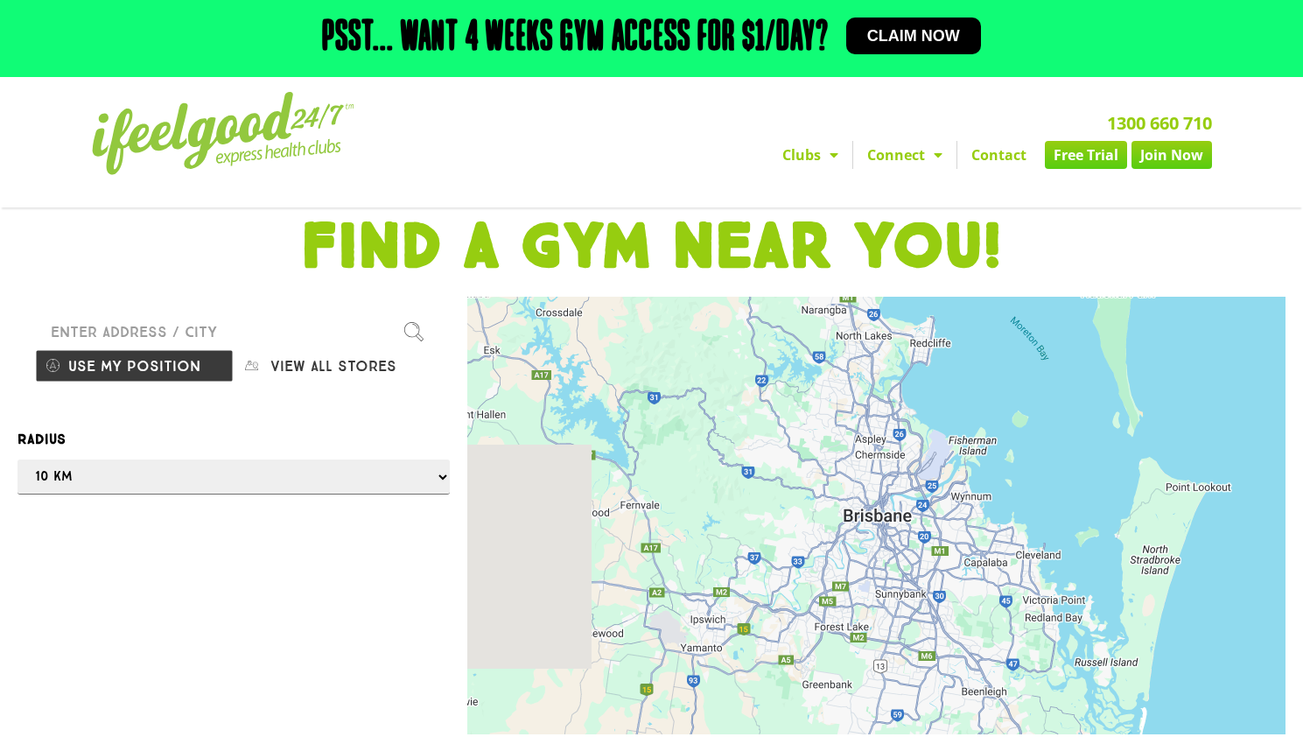 This screenshot has width=1303, height=737. What do you see at coordinates (1160, 123) in the screenshot?
I see `a: 1300 660 710` at bounding box center [1160, 123].